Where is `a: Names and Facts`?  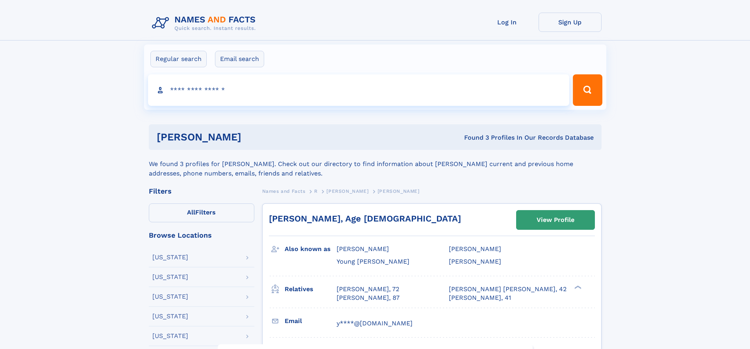
a: Names and Facts is located at coordinates (284, 191).